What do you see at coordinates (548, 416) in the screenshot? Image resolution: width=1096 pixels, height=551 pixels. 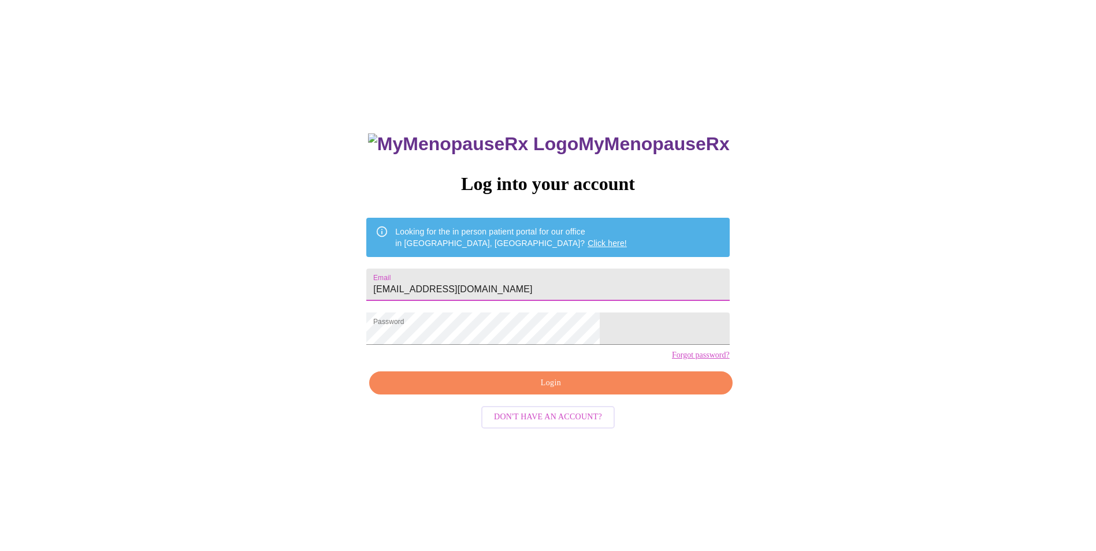 I see `a: Don't have an account?` at bounding box center [548, 416].